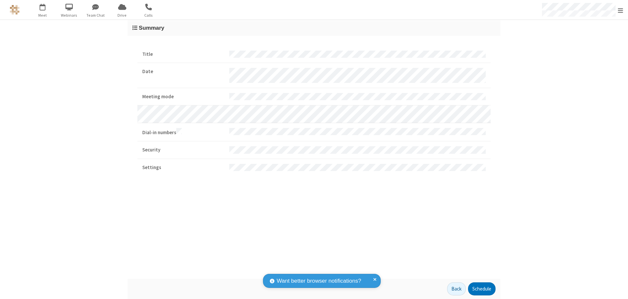  I want to click on img: QA Selenium DO NOT DELETE OR CHANGE, so click(15, 10).